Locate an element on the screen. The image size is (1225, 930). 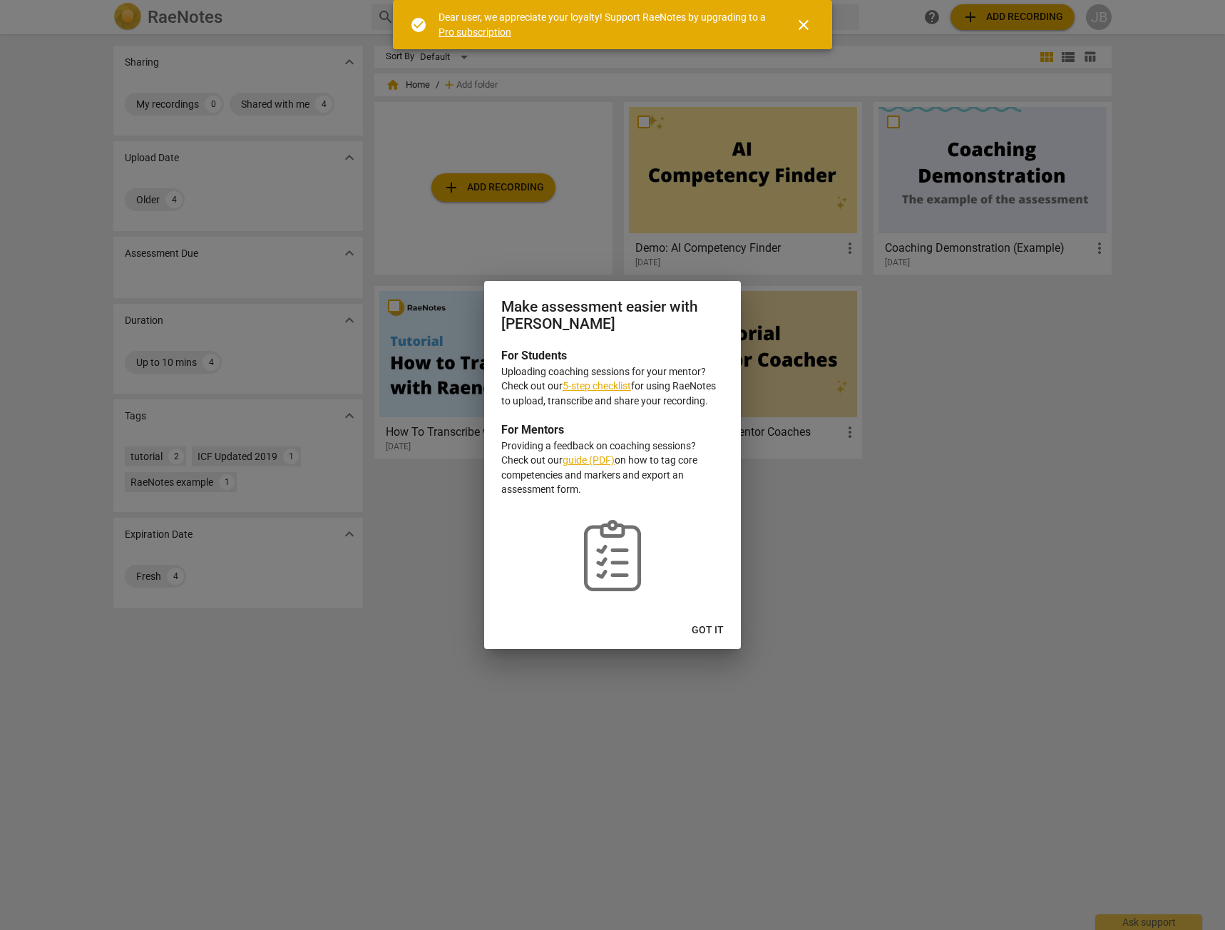
div: Dear user, we appreciate your loyalty! Support RaeNotes by upgrading to a is located at coordinates (604, 24).